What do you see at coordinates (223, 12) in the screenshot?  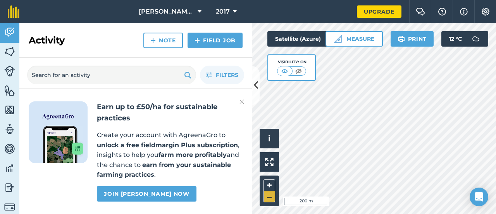 I see `span: 2017` at bounding box center [223, 12].